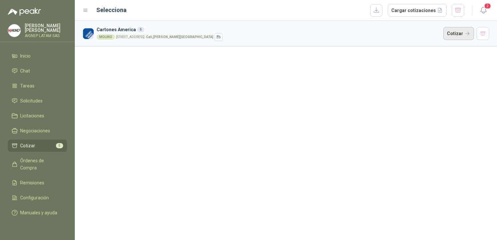 The height and width of the screenshot is (240, 497). I want to click on div: 5, so click(141, 30).